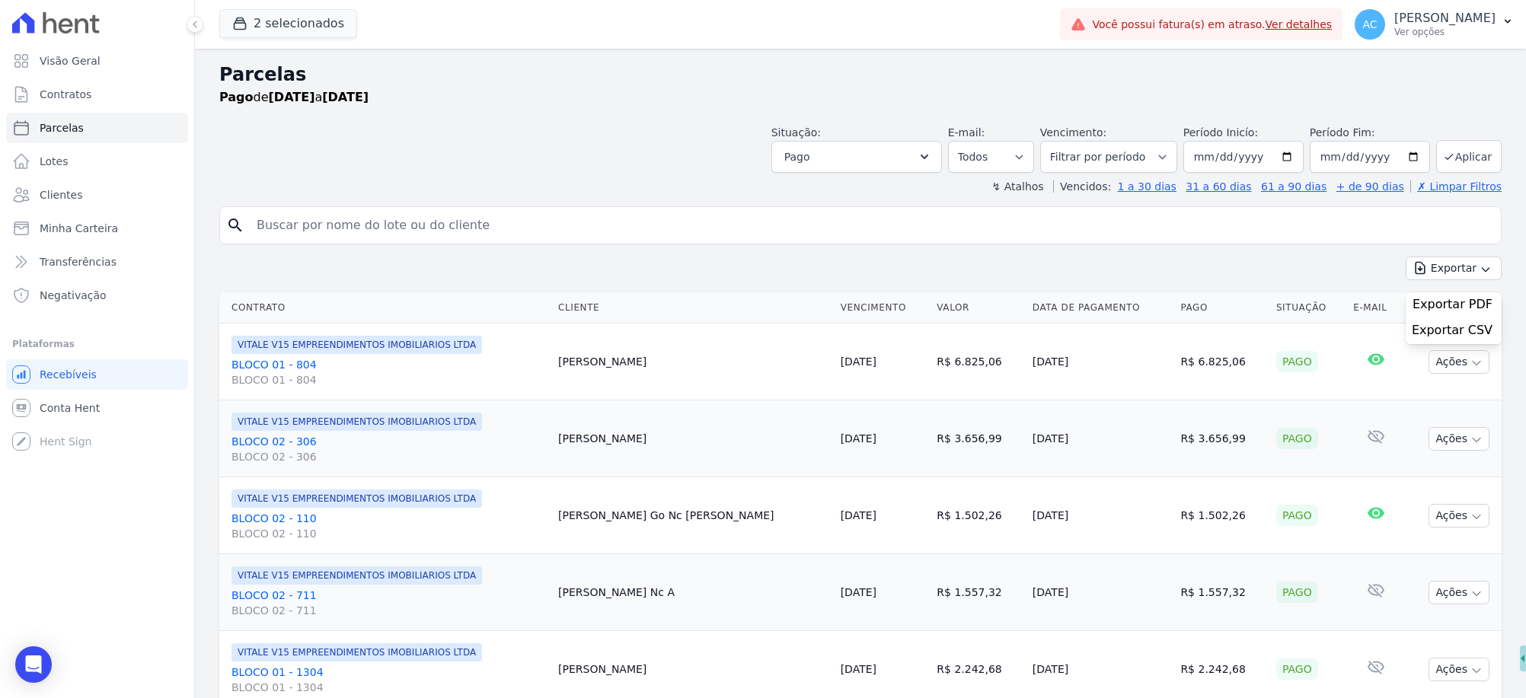 This screenshot has height=698, width=1526. Describe the element at coordinates (1456, 187) in the screenshot. I see `a: ✗ Limpar Filtros` at that location.